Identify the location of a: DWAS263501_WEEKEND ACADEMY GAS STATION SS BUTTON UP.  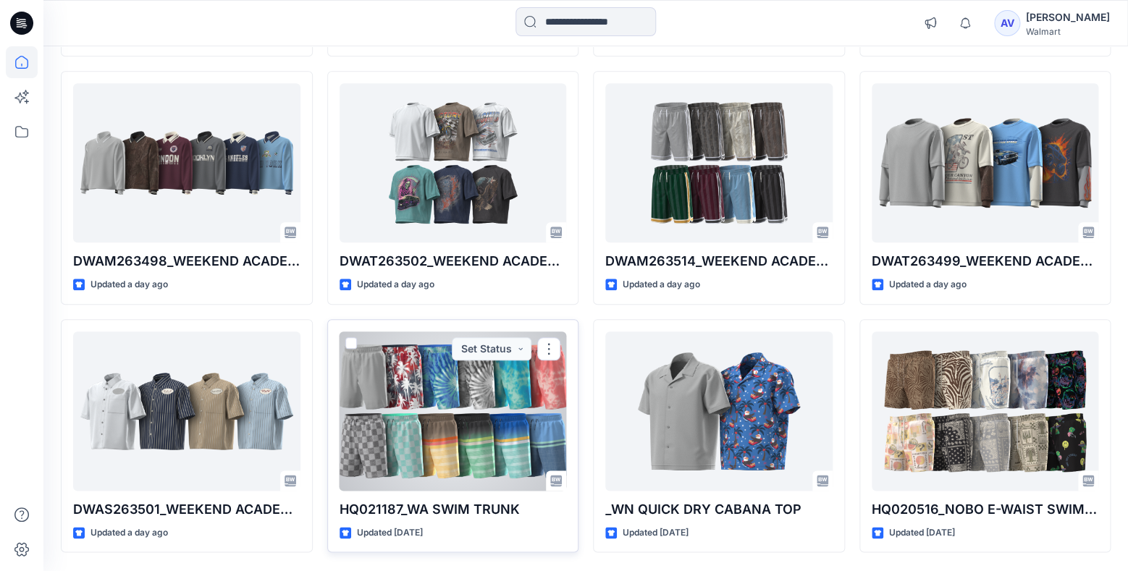
(187, 411).